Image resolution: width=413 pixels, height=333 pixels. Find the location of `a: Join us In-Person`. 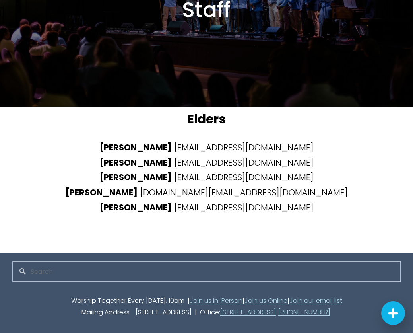

a: Join us In-Person is located at coordinates (216, 300).